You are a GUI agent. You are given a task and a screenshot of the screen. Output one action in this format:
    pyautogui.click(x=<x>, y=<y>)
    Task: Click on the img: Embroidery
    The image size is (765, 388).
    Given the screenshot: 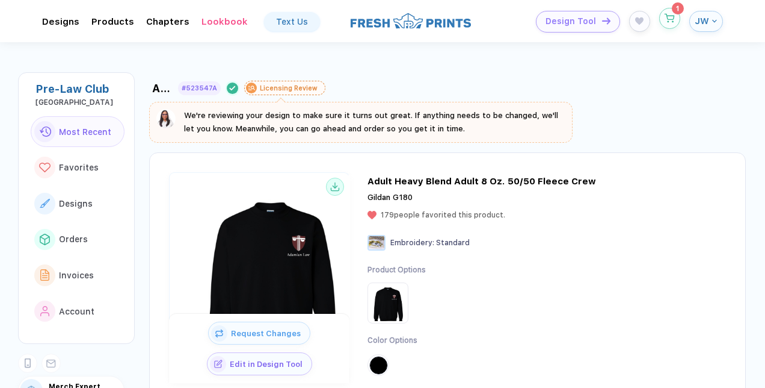 What is the action you would take?
    pyautogui.click(x=377, y=242)
    